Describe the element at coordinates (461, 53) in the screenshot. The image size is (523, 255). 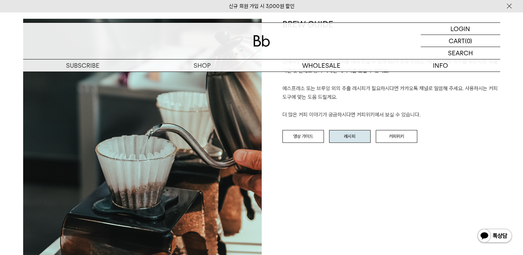
I see `p: SEARCH` at that location.